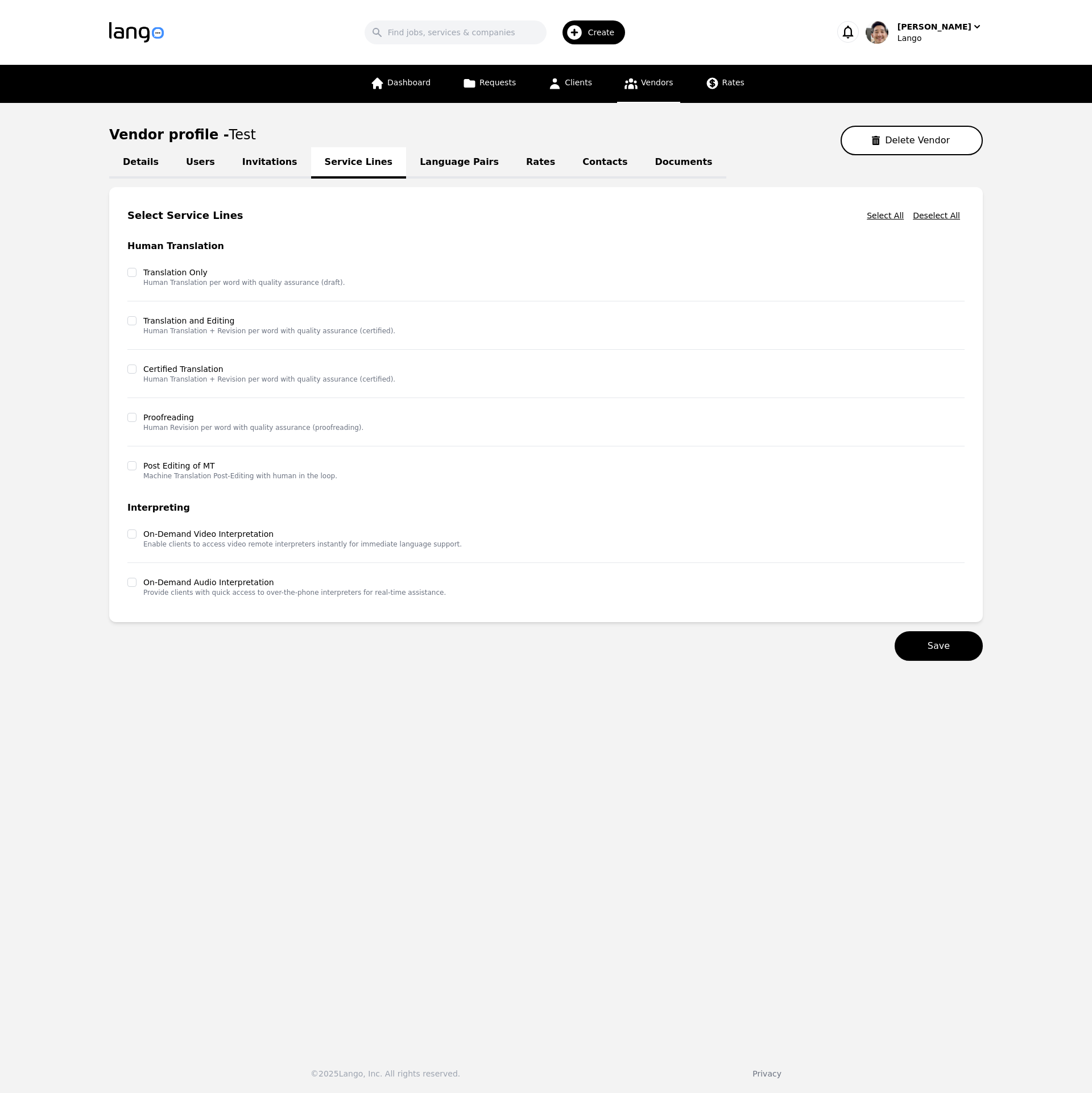  Describe the element at coordinates (140, 163) in the screenshot. I see `a: Details` at that location.